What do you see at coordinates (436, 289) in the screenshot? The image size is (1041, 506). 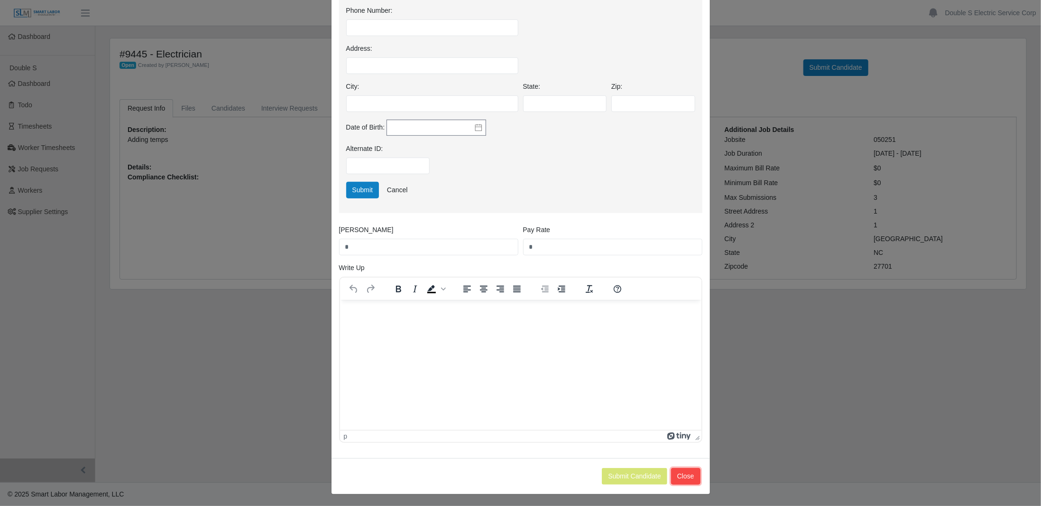 I see `div: Background color Black` at bounding box center [436, 289].